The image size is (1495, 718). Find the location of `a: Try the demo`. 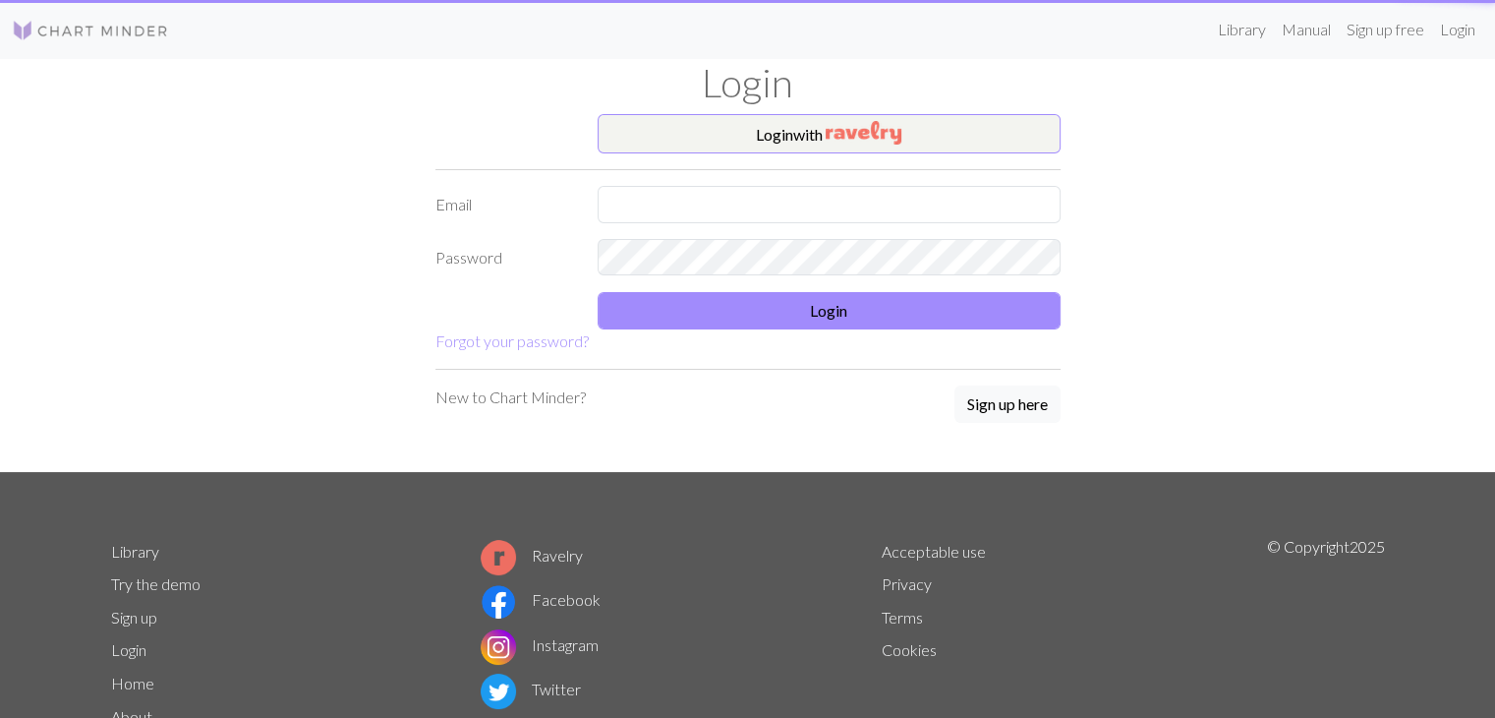

a: Try the demo is located at coordinates (155, 583).